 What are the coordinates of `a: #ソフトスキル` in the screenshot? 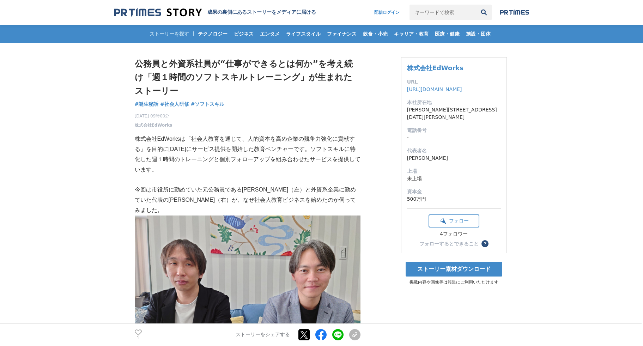 It's located at (208, 104).